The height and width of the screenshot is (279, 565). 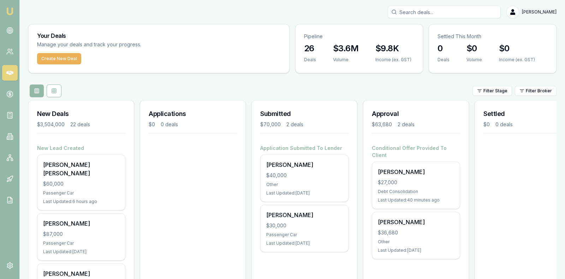 What do you see at coordinates (346, 48) in the screenshot?
I see `h3: $3.6M` at bounding box center [346, 48].